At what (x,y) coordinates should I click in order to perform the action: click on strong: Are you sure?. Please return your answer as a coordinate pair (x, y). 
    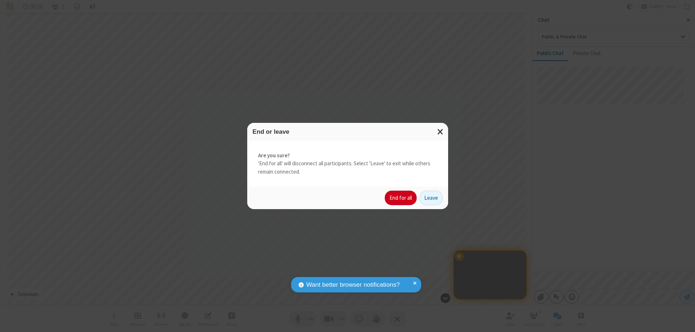
    Looking at the image, I should click on (348, 155).